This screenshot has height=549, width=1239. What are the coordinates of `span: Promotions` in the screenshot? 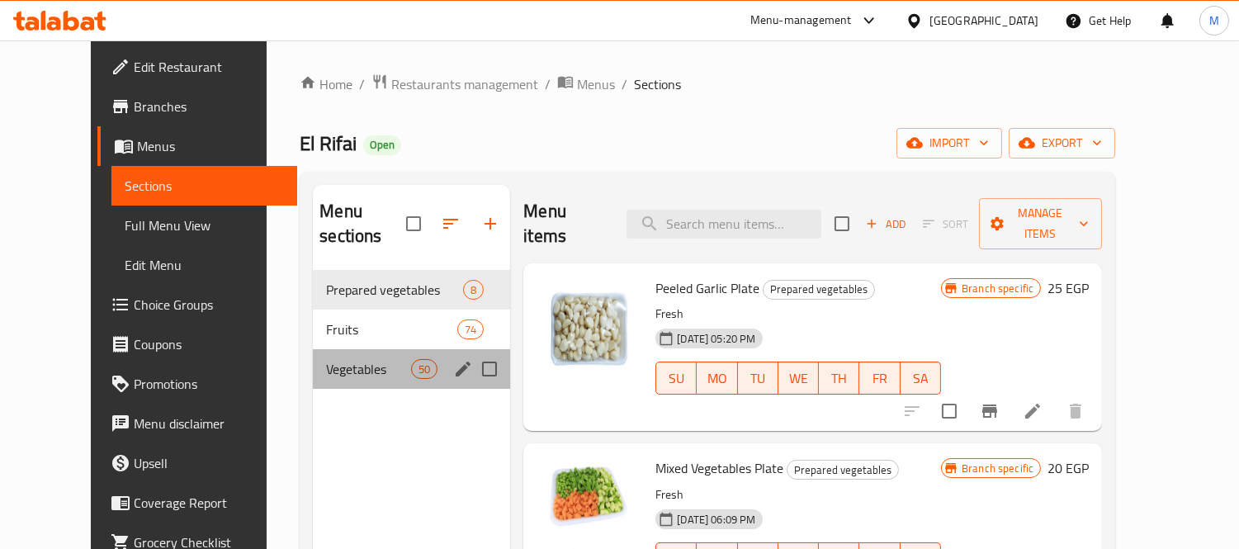 It's located at (209, 384).